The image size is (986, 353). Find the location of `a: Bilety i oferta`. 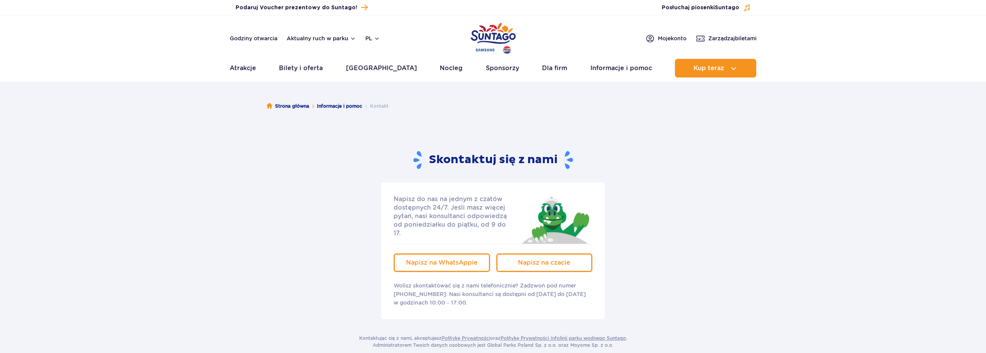

a: Bilety i oferta is located at coordinates (301, 68).